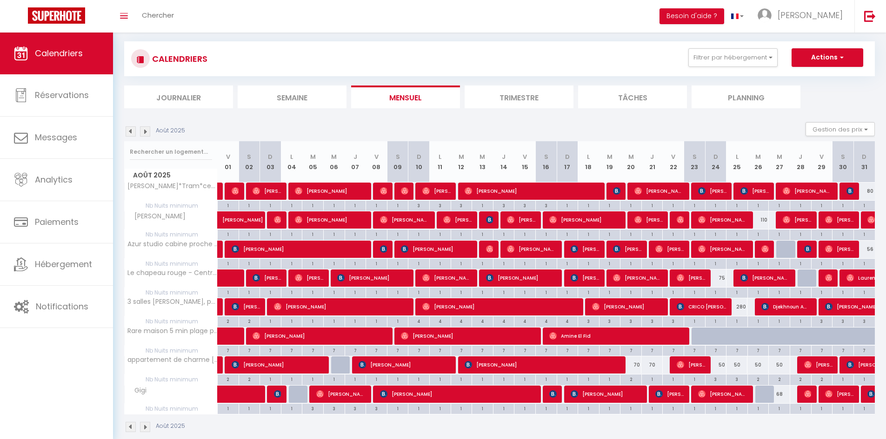 The image size is (886, 439). Describe the element at coordinates (21, 18) in the screenshot. I see `button: Ouvrir le widget de chat LiveChat` at that location.